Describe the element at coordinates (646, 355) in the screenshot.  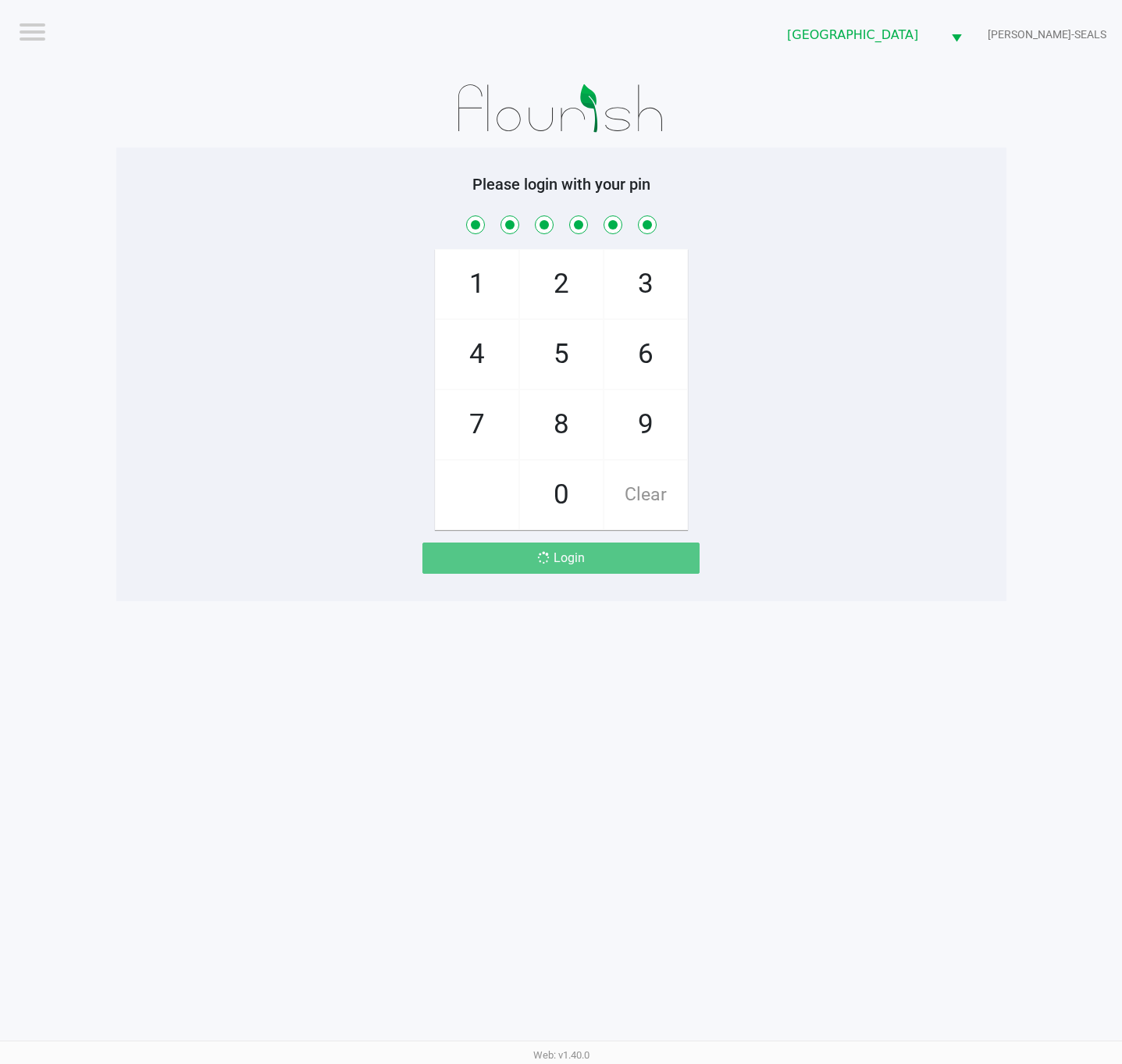
I see `span: 6` at that location.